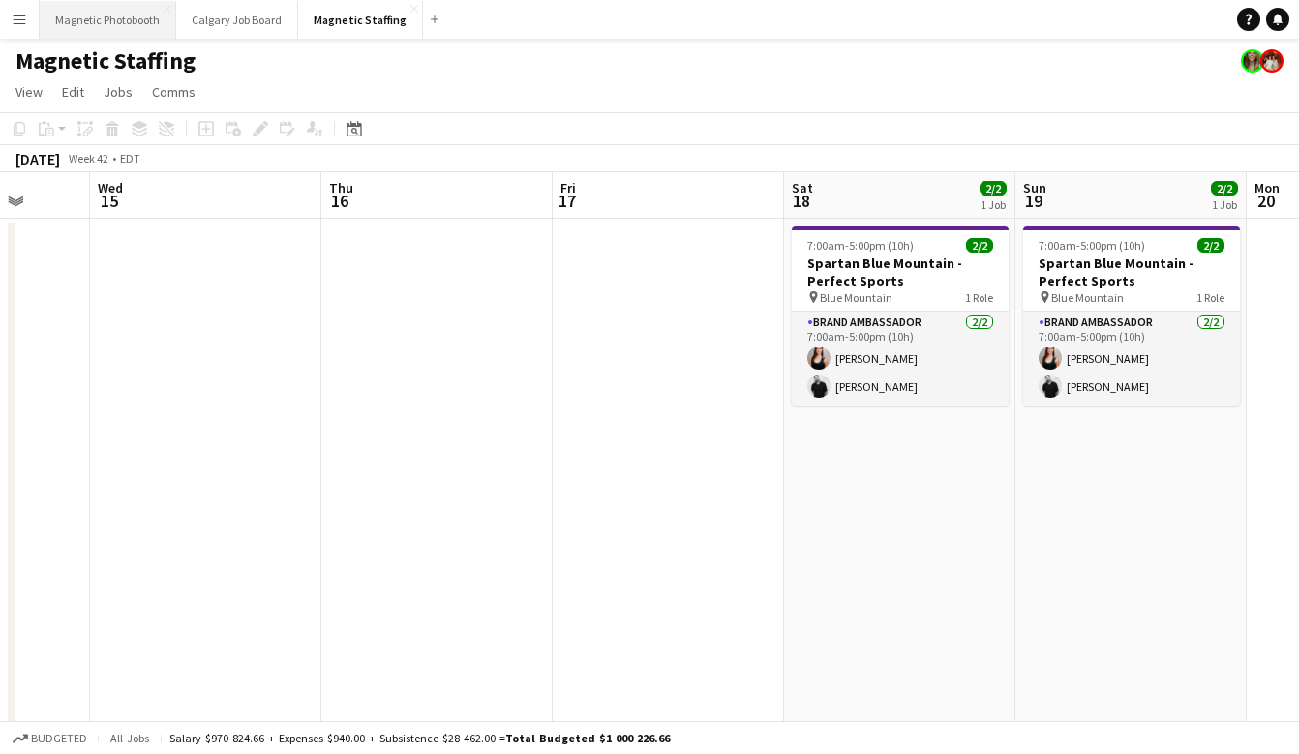 This screenshot has height=754, width=1299. What do you see at coordinates (73, 92) in the screenshot?
I see `a: Edit` at bounding box center [73, 92].